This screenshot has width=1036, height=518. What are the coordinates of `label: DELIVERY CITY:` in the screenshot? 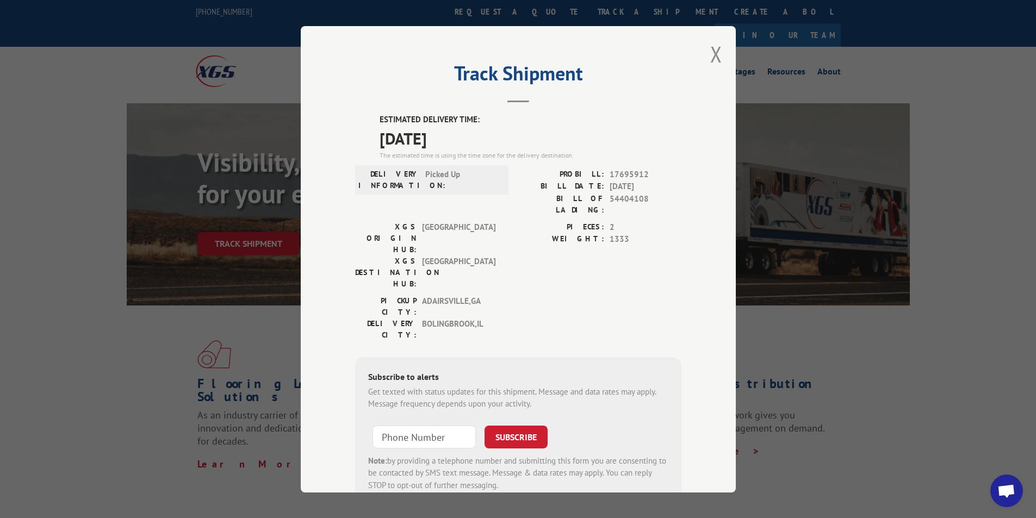 It's located at (385, 329).